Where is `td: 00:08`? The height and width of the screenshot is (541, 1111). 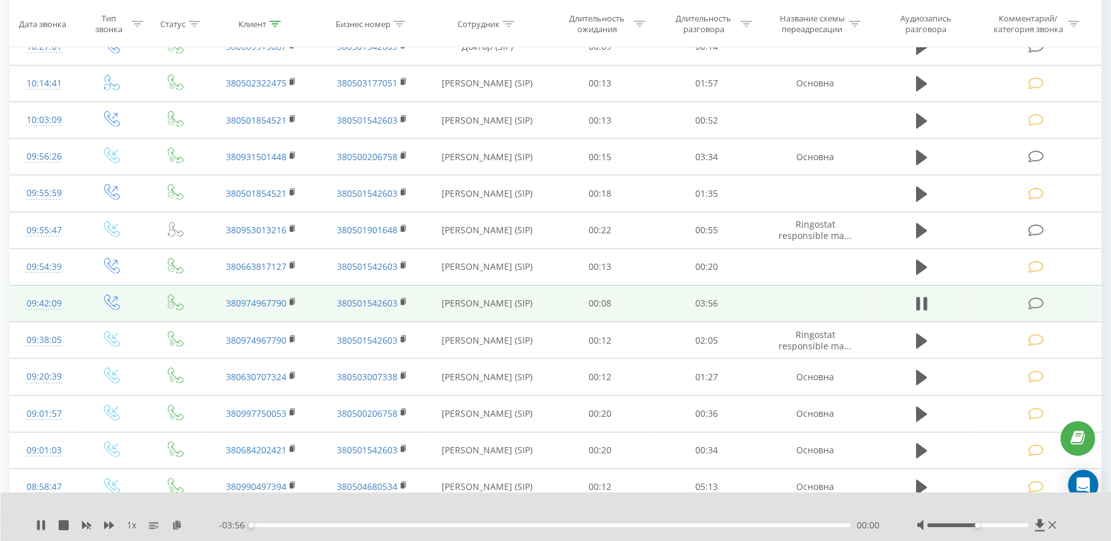 td: 00:08 is located at coordinates (600, 303).